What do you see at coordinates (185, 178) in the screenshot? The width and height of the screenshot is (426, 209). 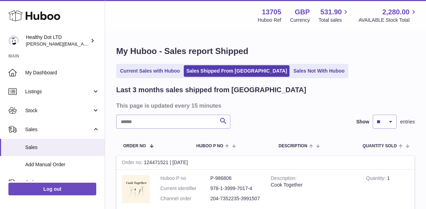 I see `dt: Huboo P no` at bounding box center [185, 178].